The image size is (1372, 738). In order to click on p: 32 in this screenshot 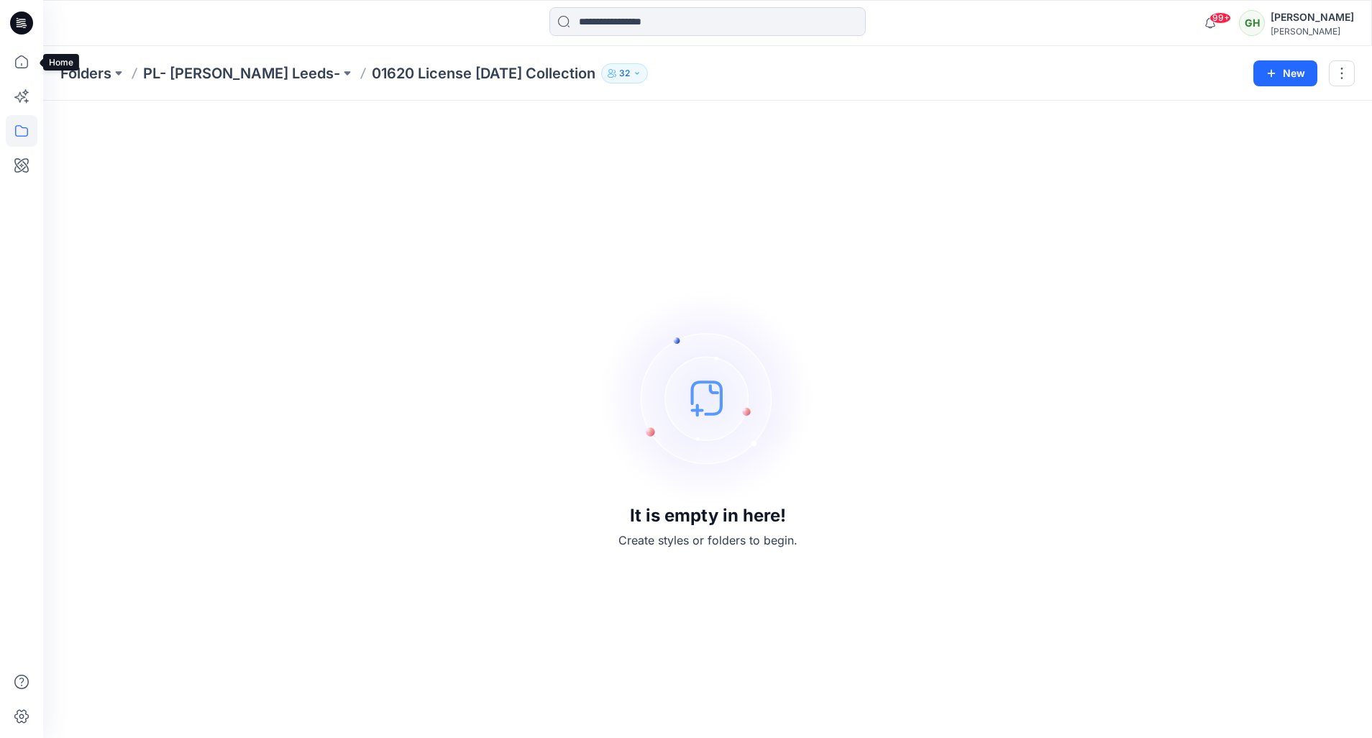, I will do `click(624, 73)`.